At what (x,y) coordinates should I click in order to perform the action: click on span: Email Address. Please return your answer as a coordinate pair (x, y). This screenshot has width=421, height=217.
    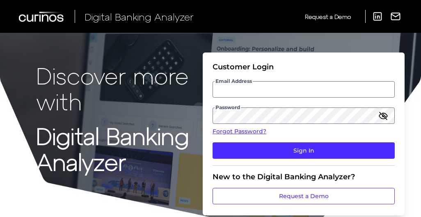
    Looking at the image, I should click on (233, 81).